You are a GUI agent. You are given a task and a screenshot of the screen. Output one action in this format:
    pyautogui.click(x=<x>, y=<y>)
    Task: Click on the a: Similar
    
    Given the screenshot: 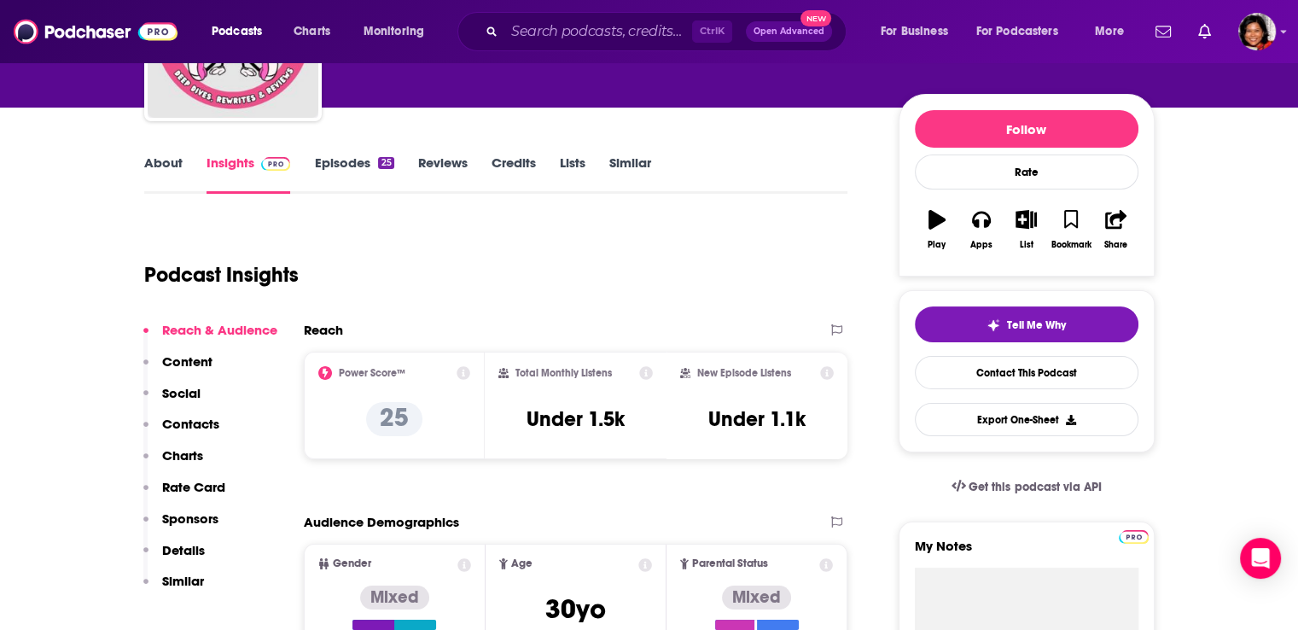 What is the action you would take?
    pyautogui.click(x=630, y=174)
    